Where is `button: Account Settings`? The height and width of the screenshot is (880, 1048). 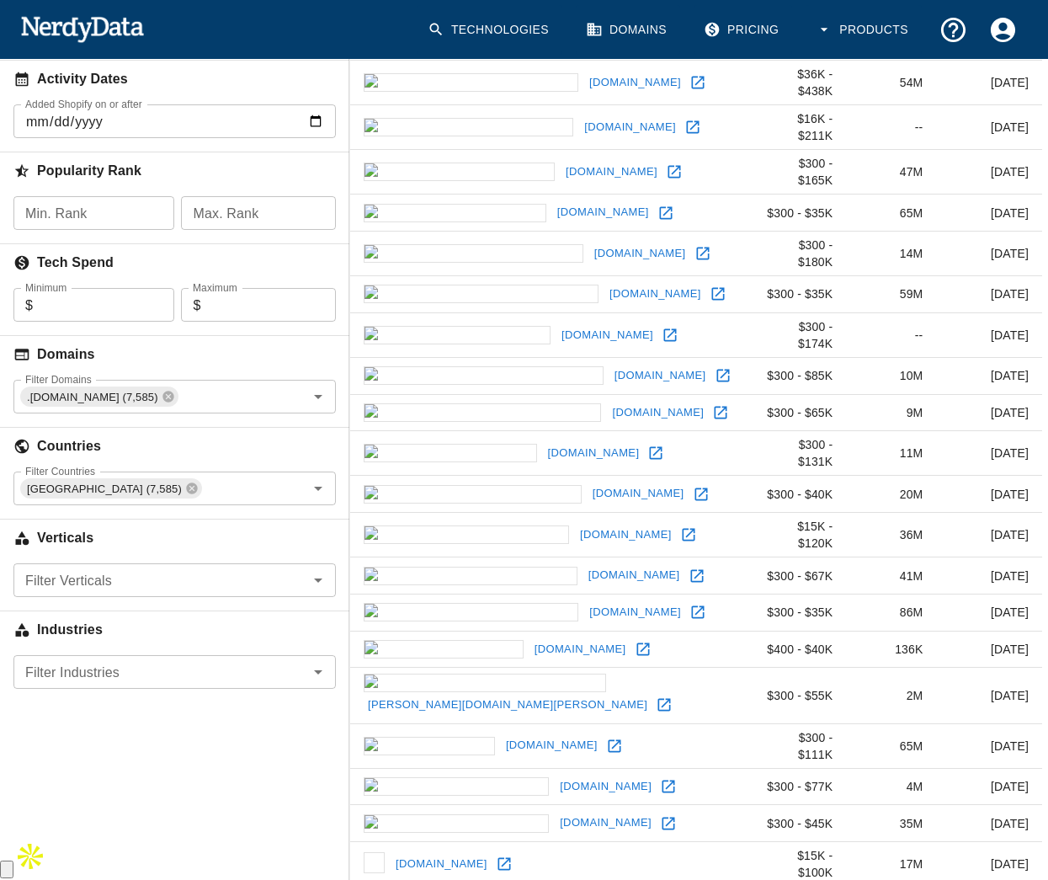 button: Account Settings is located at coordinates (1003, 29).